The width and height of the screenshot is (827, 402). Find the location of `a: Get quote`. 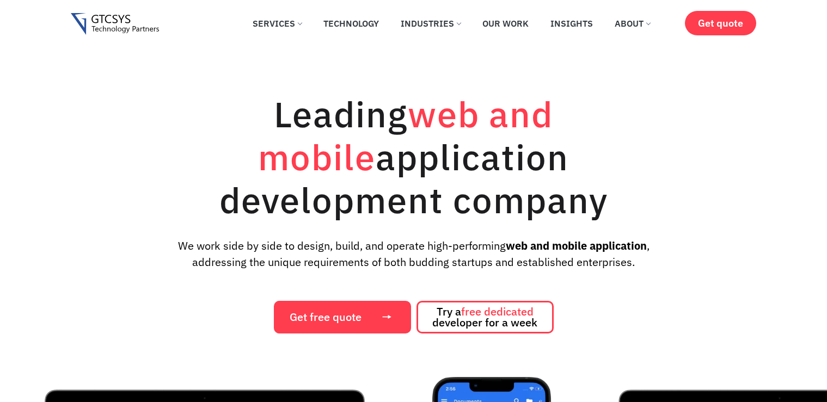

a: Get quote is located at coordinates (720, 23).